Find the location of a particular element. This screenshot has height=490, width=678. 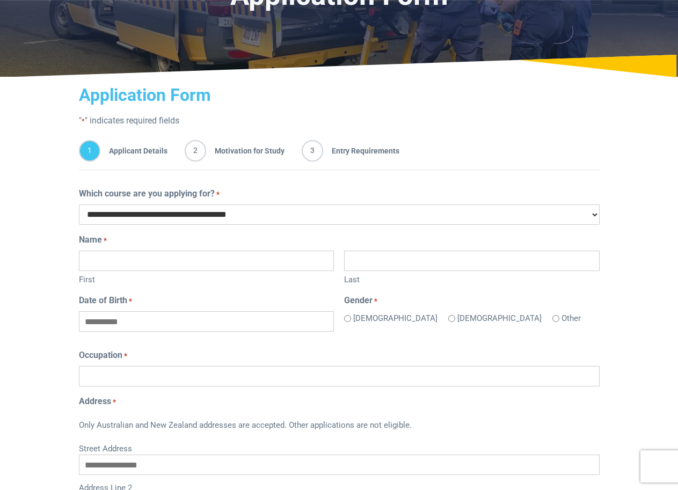

div: Only Australian and New Zealand addresses are accepted. Other applications are not eligible. is located at coordinates (339, 426).